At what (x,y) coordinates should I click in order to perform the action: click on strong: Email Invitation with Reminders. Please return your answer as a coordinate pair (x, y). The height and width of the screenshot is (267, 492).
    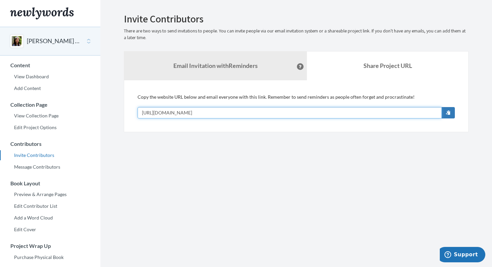
    Looking at the image, I should click on (215, 66).